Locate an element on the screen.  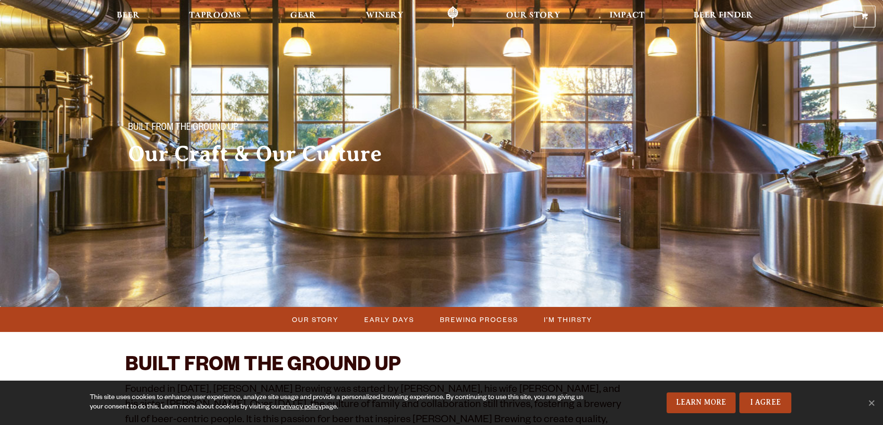
span: Taprooms is located at coordinates (215, 16).